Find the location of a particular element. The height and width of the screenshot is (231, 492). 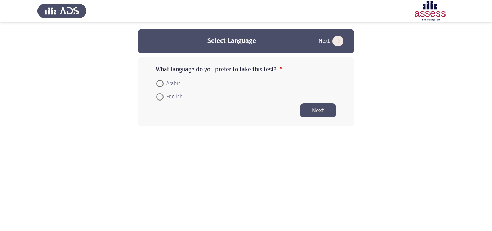

img: Assessment logo of ASSESS Focus 4 Module Assessment (EN/AR) (Advanced - IB) is located at coordinates (430, 11).